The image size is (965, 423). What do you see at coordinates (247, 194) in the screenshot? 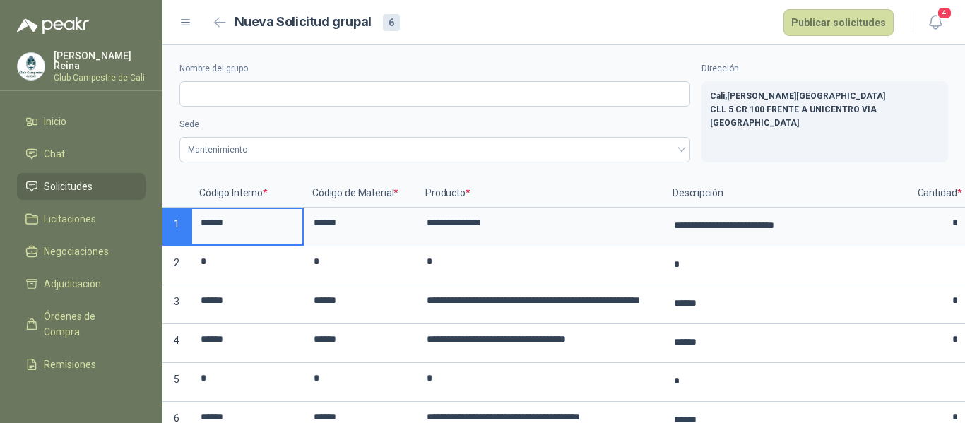
I see `p: Código Interno` at bounding box center [247, 194].